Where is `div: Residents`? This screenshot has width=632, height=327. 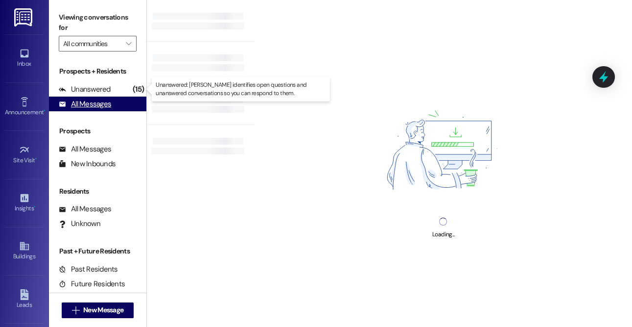 div: Residents is located at coordinates (97, 191).